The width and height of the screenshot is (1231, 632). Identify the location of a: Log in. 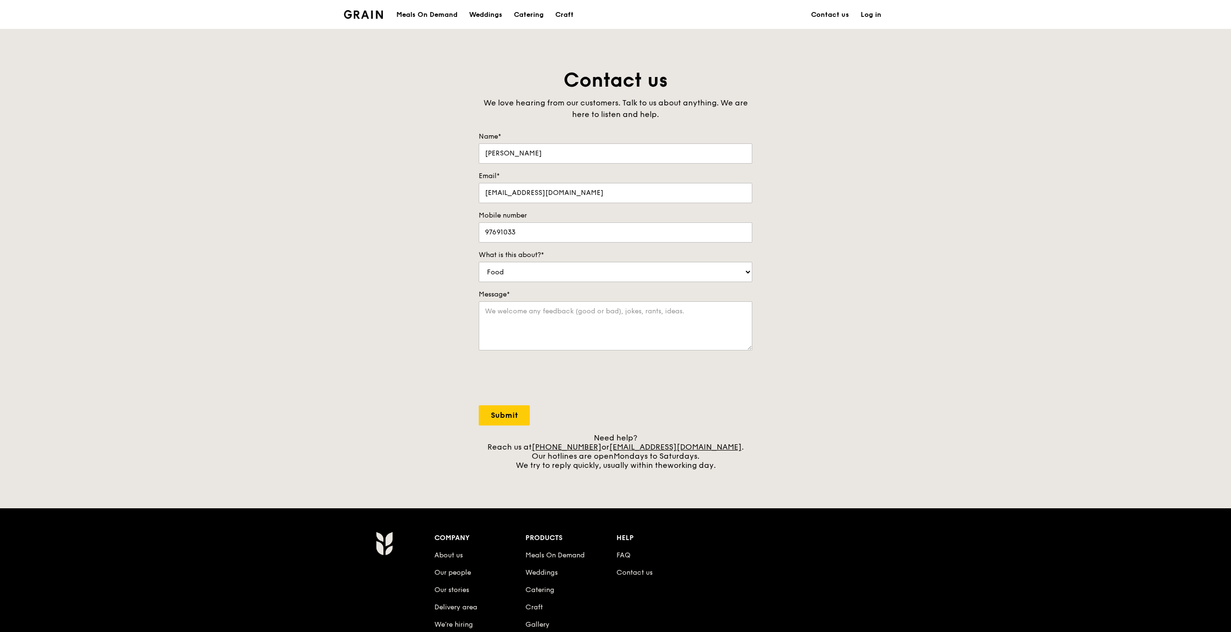
(870, 15).